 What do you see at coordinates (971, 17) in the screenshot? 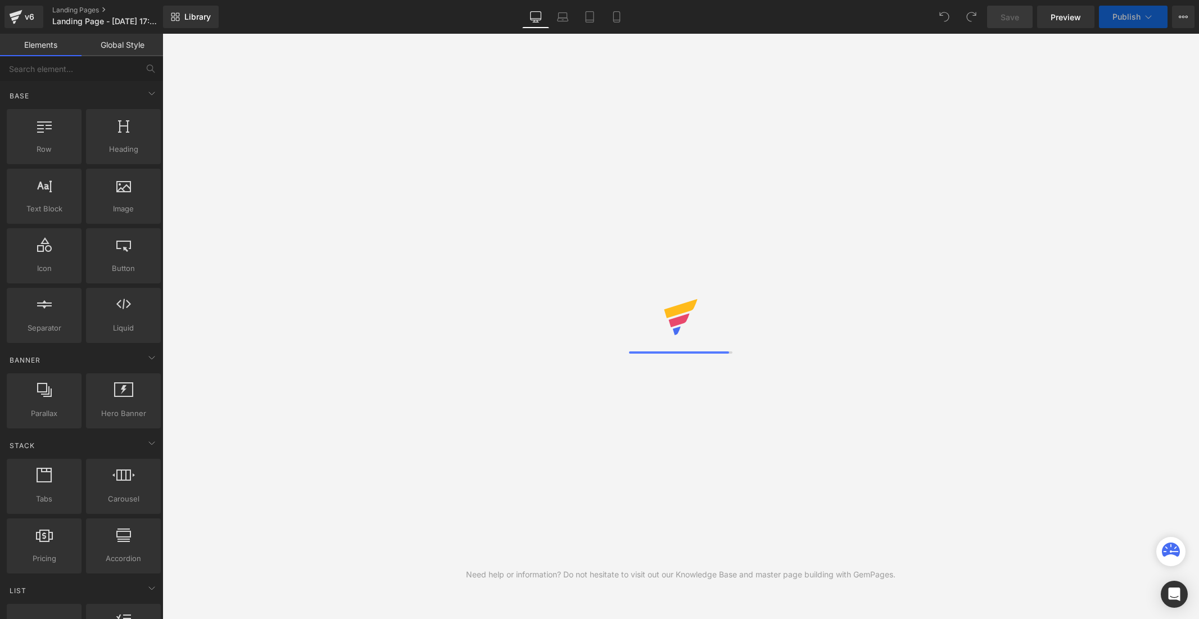
I see `button: Redo` at bounding box center [971, 17].